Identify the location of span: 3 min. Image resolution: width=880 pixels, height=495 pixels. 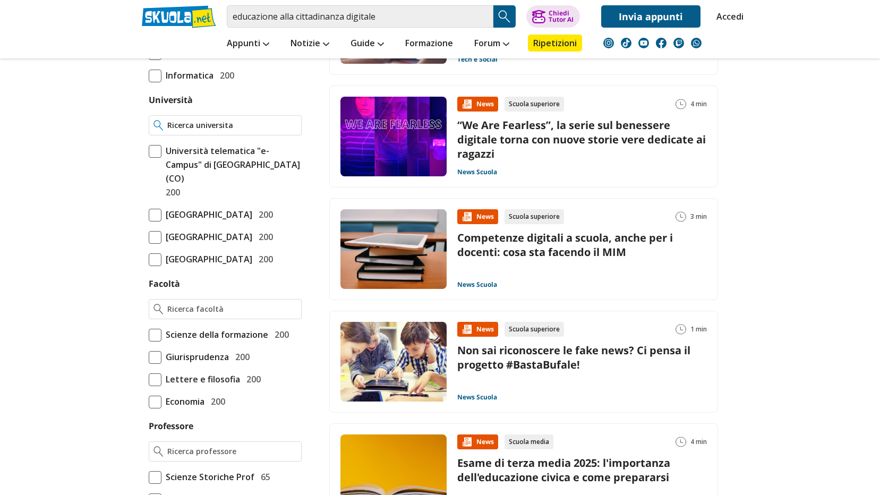
(699, 217).